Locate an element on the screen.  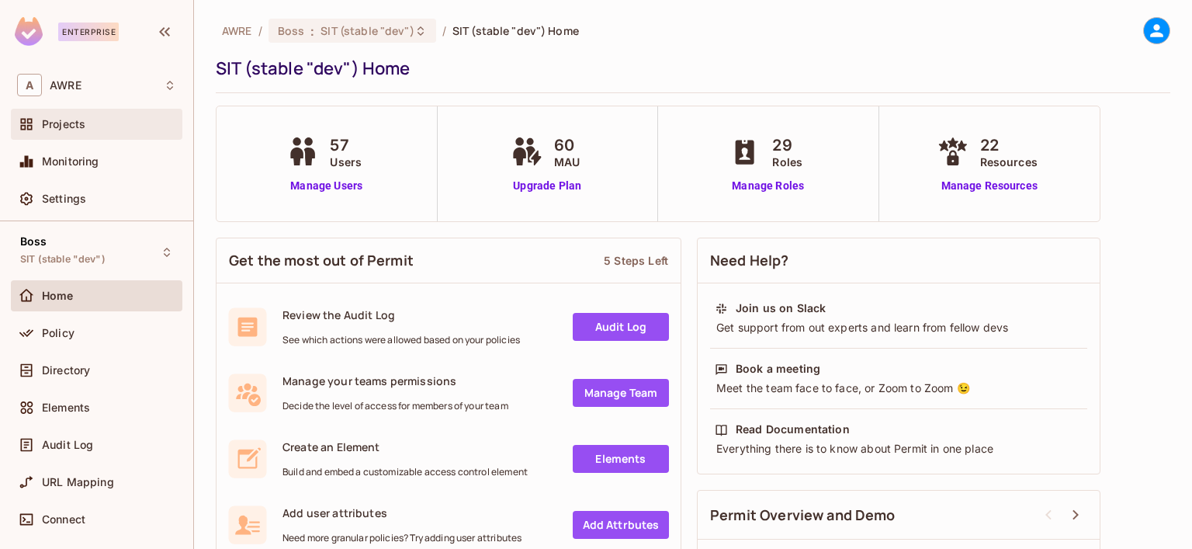
span: Create an Element is located at coordinates (405, 446).